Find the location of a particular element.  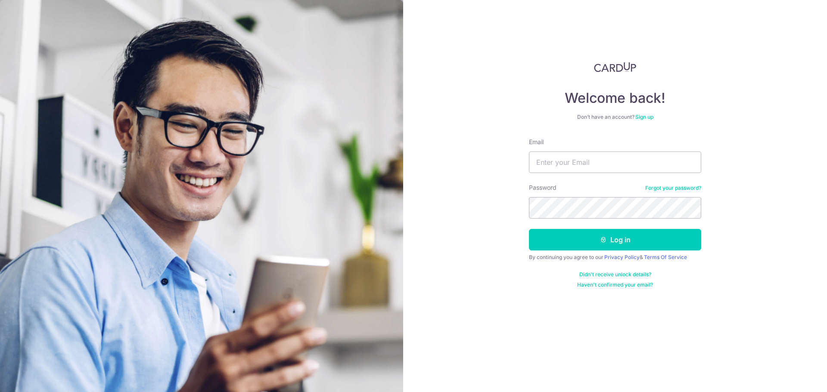

div: Don’t have an account? is located at coordinates (615, 117).